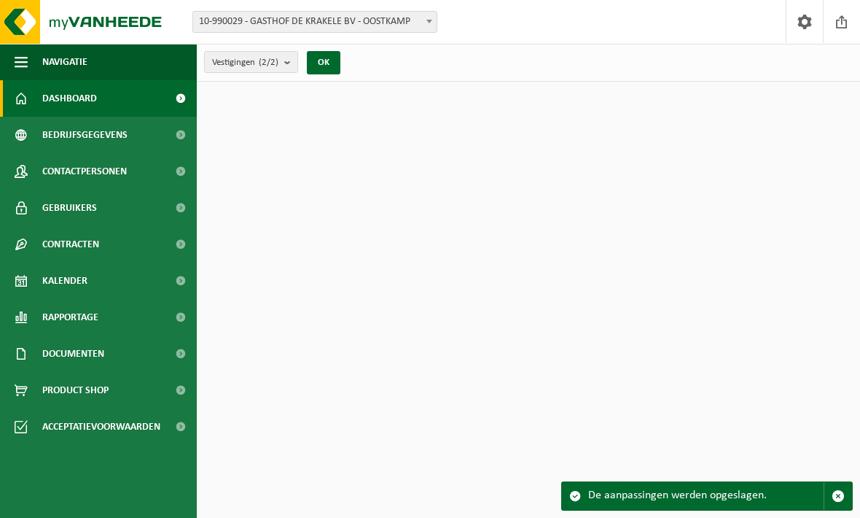 The image size is (860, 518). I want to click on span: Dashboard, so click(69, 98).